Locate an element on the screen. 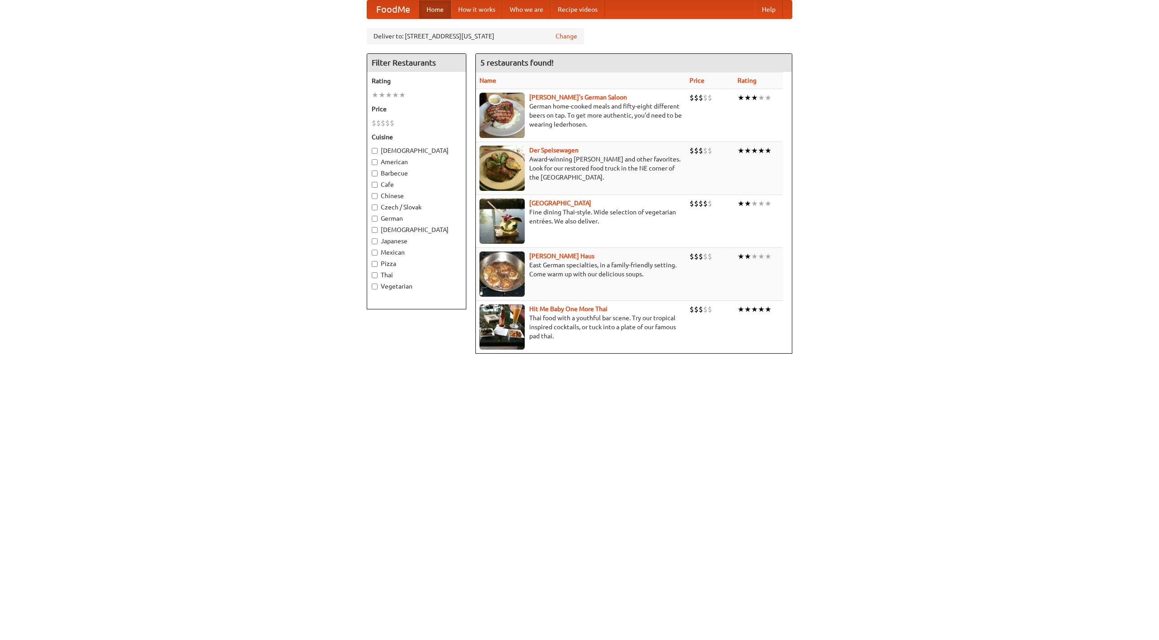  label: Mexican is located at coordinates (416, 253).